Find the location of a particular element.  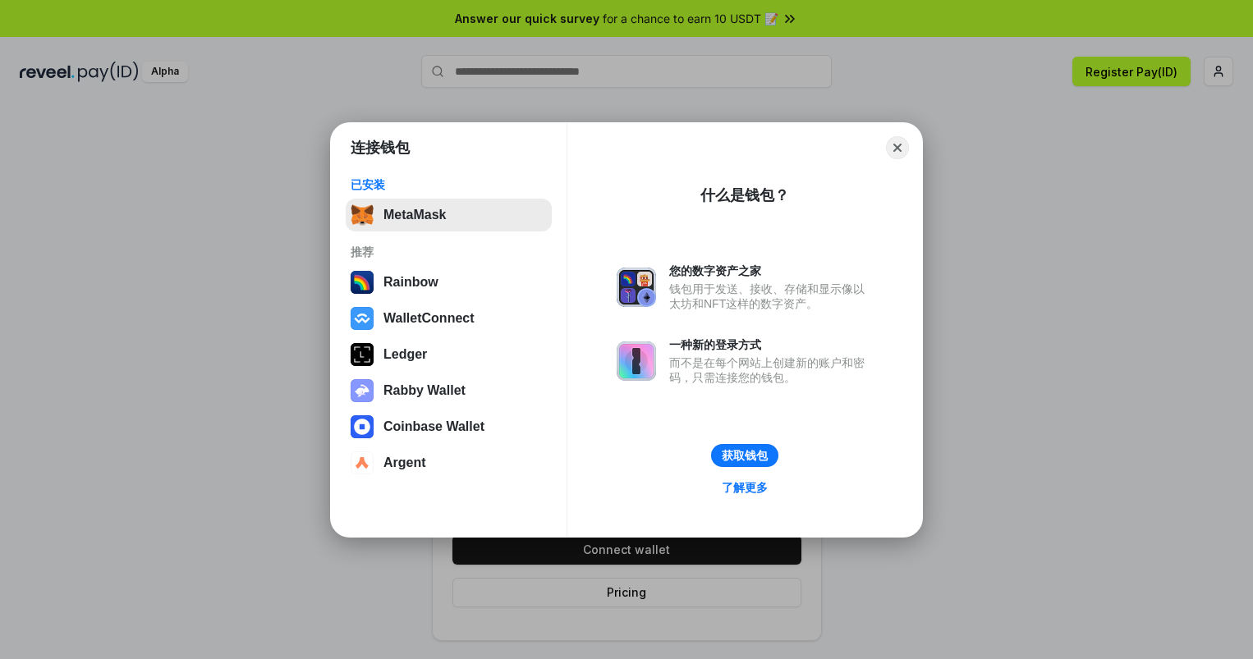

button: Rabby Wallet is located at coordinates (448, 391).